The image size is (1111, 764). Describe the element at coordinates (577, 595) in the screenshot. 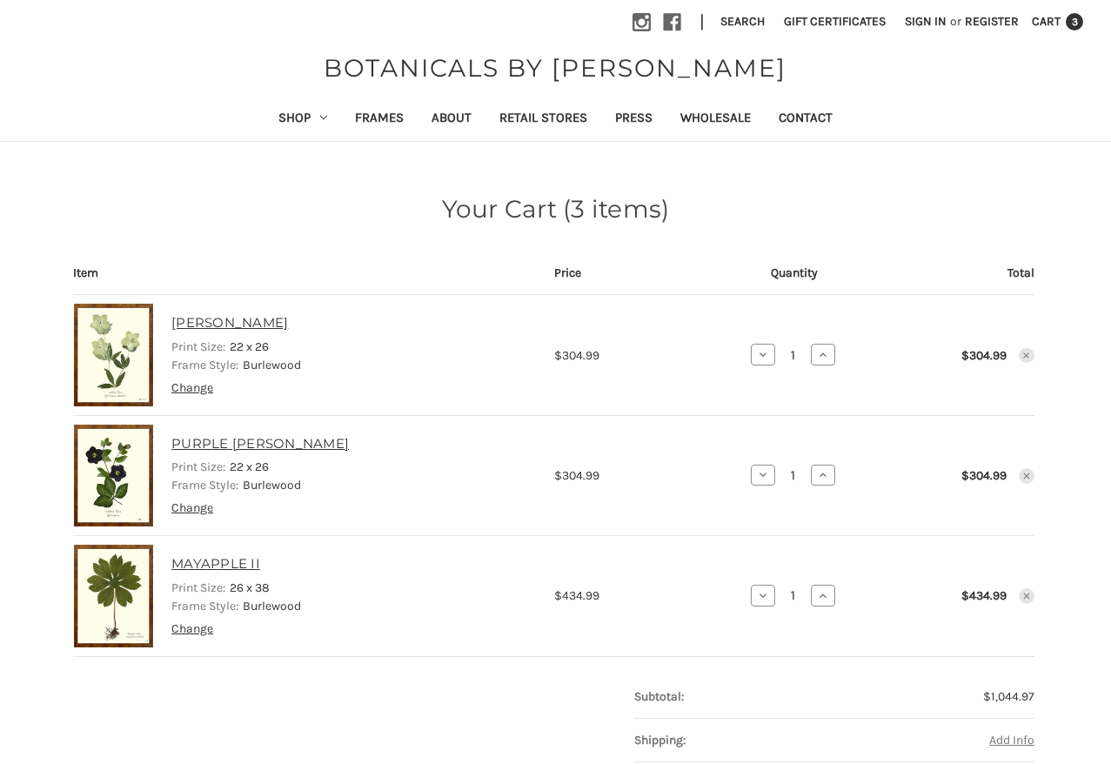

I see `span: $434.99` at that location.